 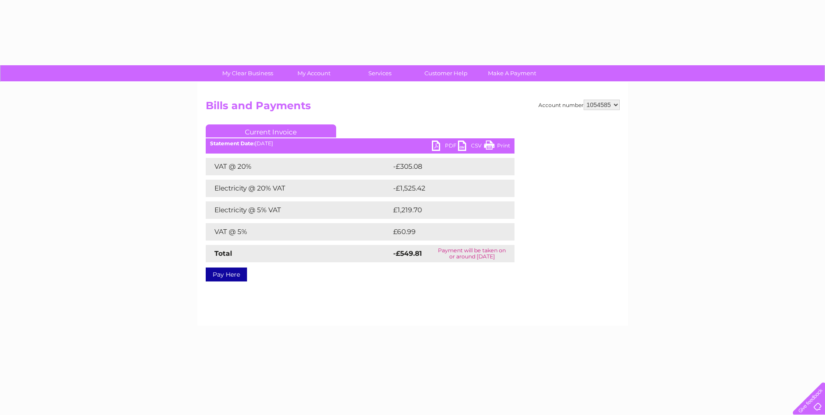 What do you see at coordinates (226, 275) in the screenshot?
I see `a: Pay Here` at bounding box center [226, 275].